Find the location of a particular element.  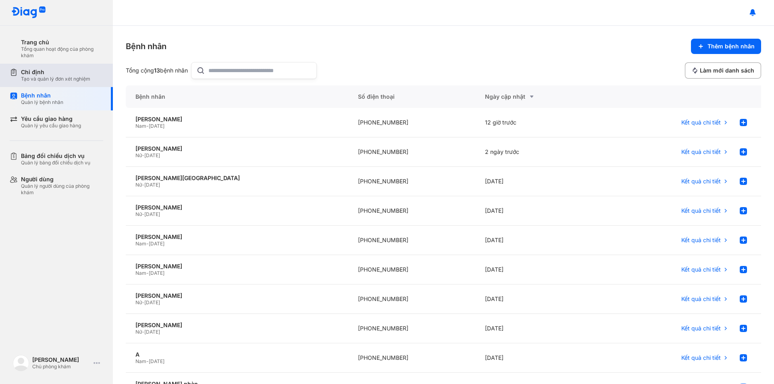

div: Quản lý bảng đối chiếu dịch vụ is located at coordinates (56, 163).